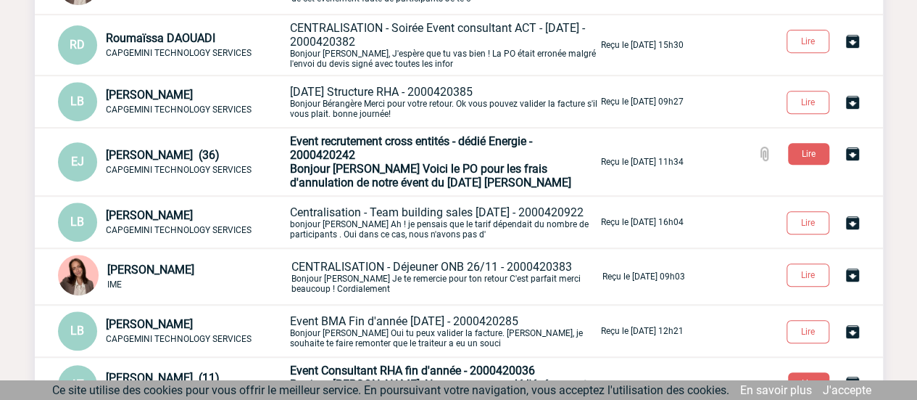 This screenshot has height=400, width=917. Describe the element at coordinates (371, 44) in the screenshot. I see `a: RD Roumaïssa DAOUADI CAPGEMINI TECHNOLOGY SERVICES CENTRALISATION - Soirée Event consultant ACT -...` at that location.